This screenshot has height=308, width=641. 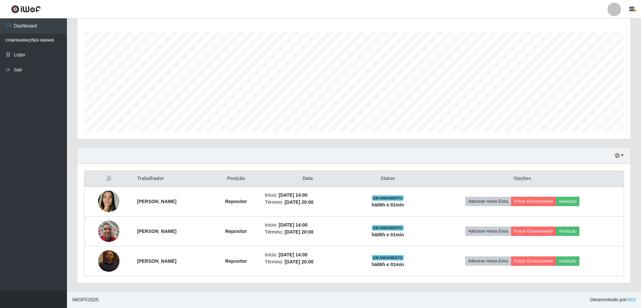 I want to click on span: Desenvolvido por, so click(x=613, y=299).